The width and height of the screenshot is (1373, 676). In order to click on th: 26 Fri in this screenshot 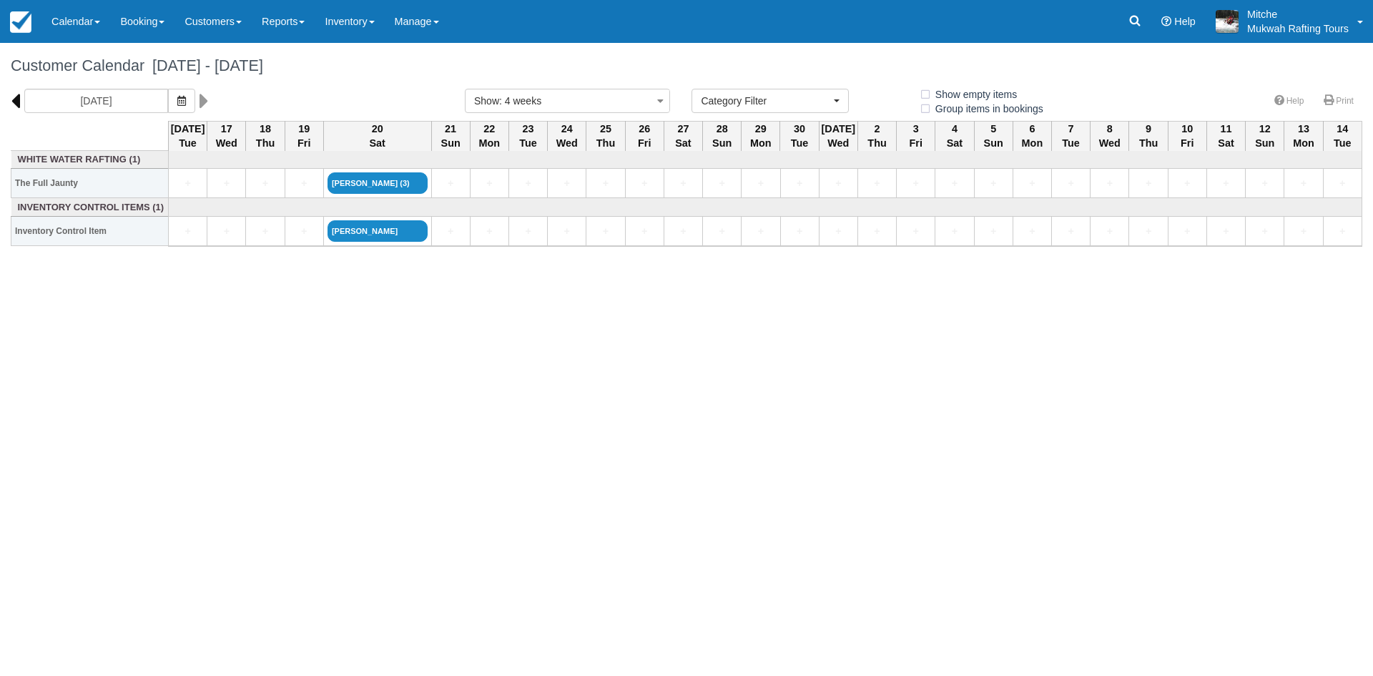, I will do `click(644, 136)`.